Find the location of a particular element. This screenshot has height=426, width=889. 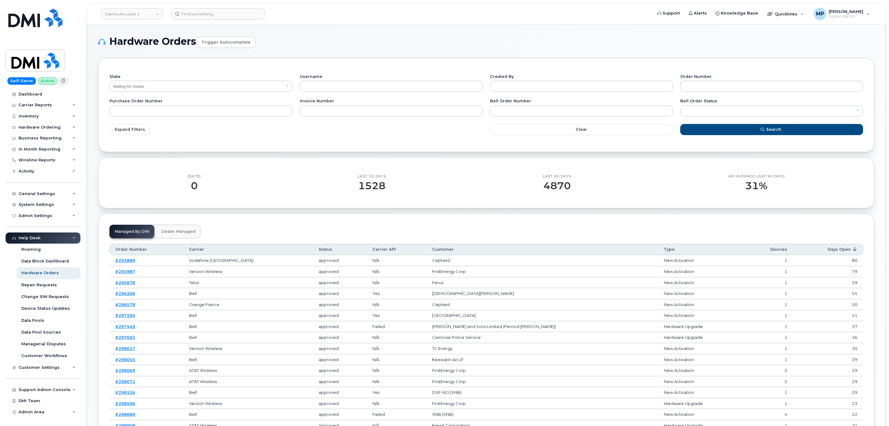

button: Search is located at coordinates (771, 130).